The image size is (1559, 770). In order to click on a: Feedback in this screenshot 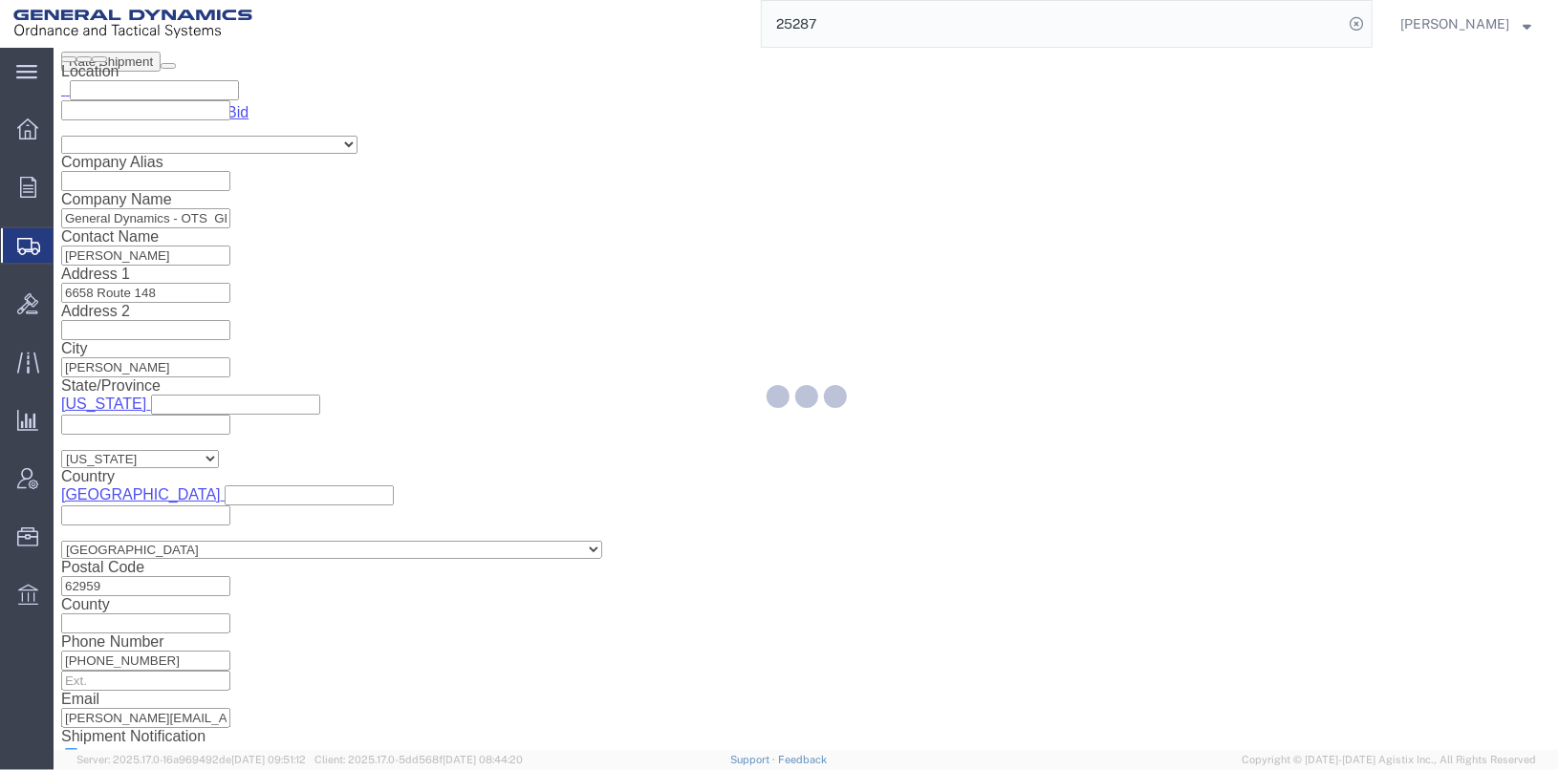, I will do `click(802, 760)`.